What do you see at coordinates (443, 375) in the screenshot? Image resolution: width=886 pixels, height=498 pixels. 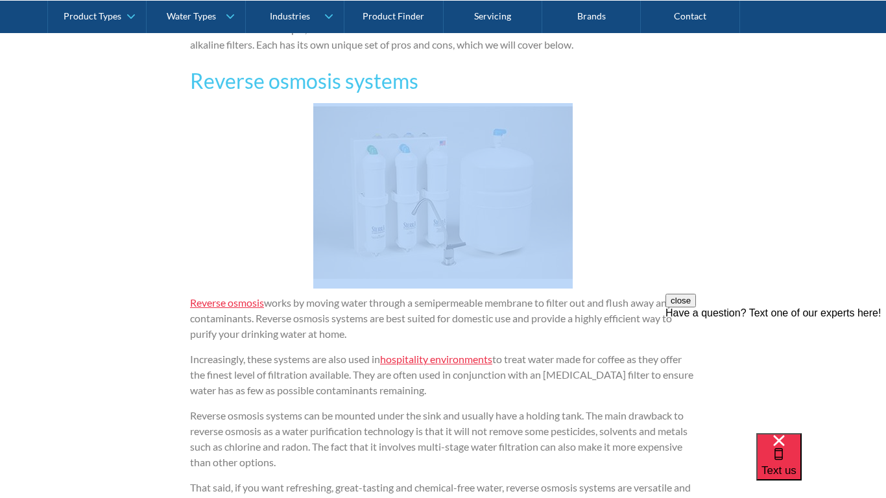 I see `p: Increasingly, these systems are also used in to treat water made for coffee as they offer the fin...` at bounding box center [443, 375].